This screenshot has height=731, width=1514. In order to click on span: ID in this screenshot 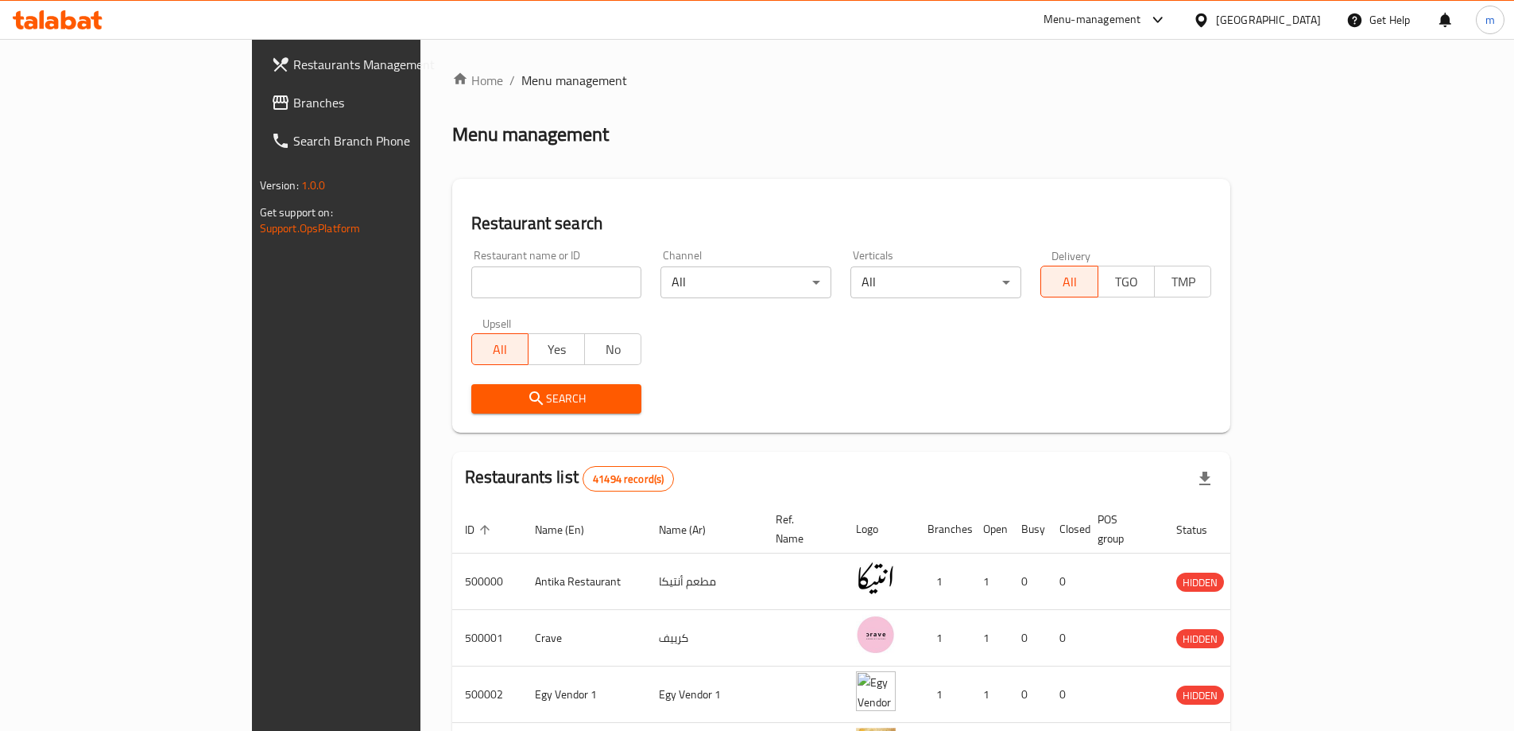, I will do `click(480, 529)`.